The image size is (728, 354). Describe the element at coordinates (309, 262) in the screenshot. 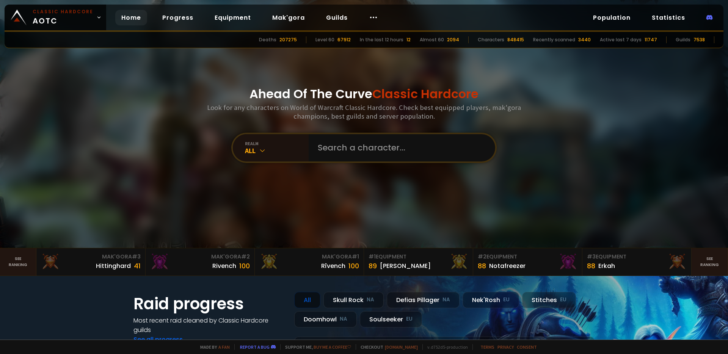

I see `a: Mak'Gora#1Rîvench100` at that location.